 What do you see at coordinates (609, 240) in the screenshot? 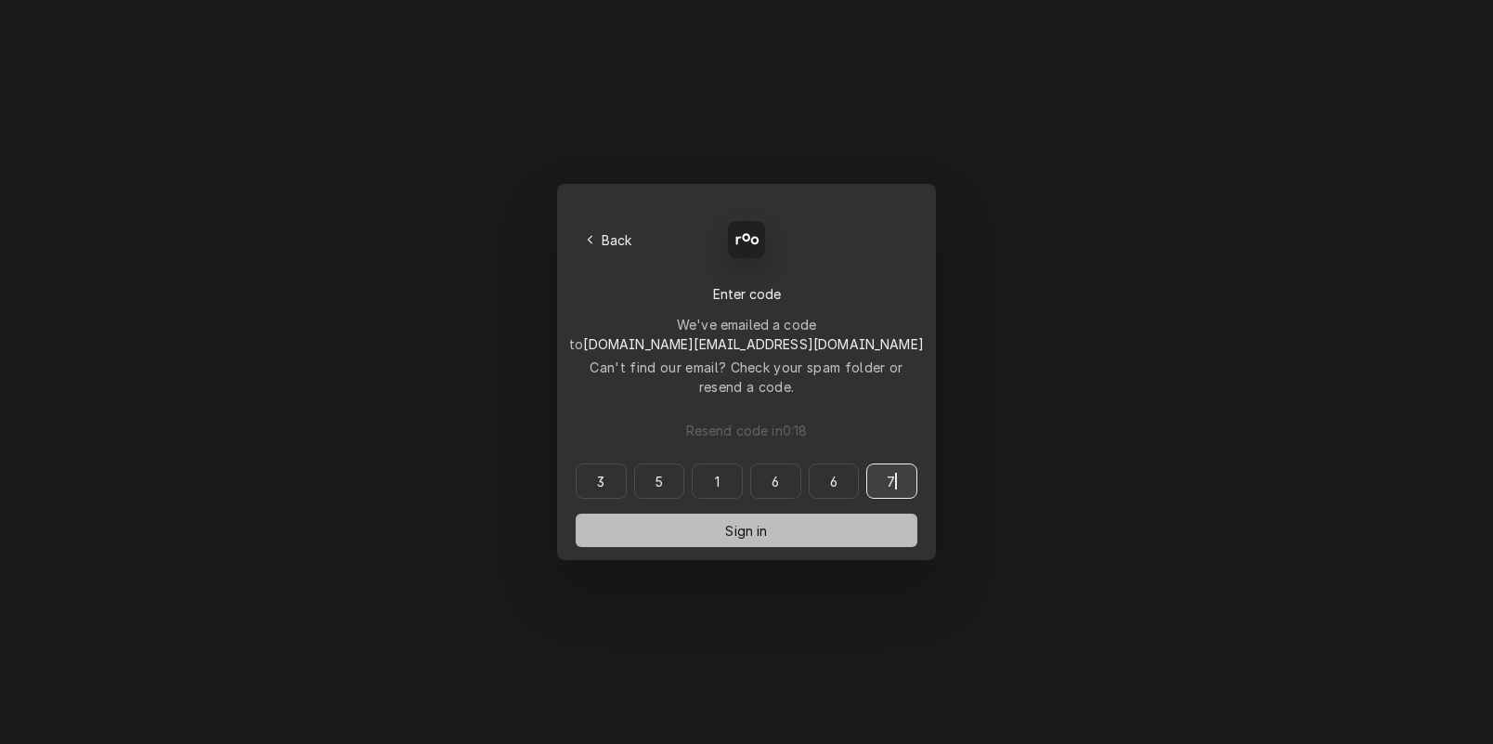
I see `button: Back` at bounding box center [609, 240].